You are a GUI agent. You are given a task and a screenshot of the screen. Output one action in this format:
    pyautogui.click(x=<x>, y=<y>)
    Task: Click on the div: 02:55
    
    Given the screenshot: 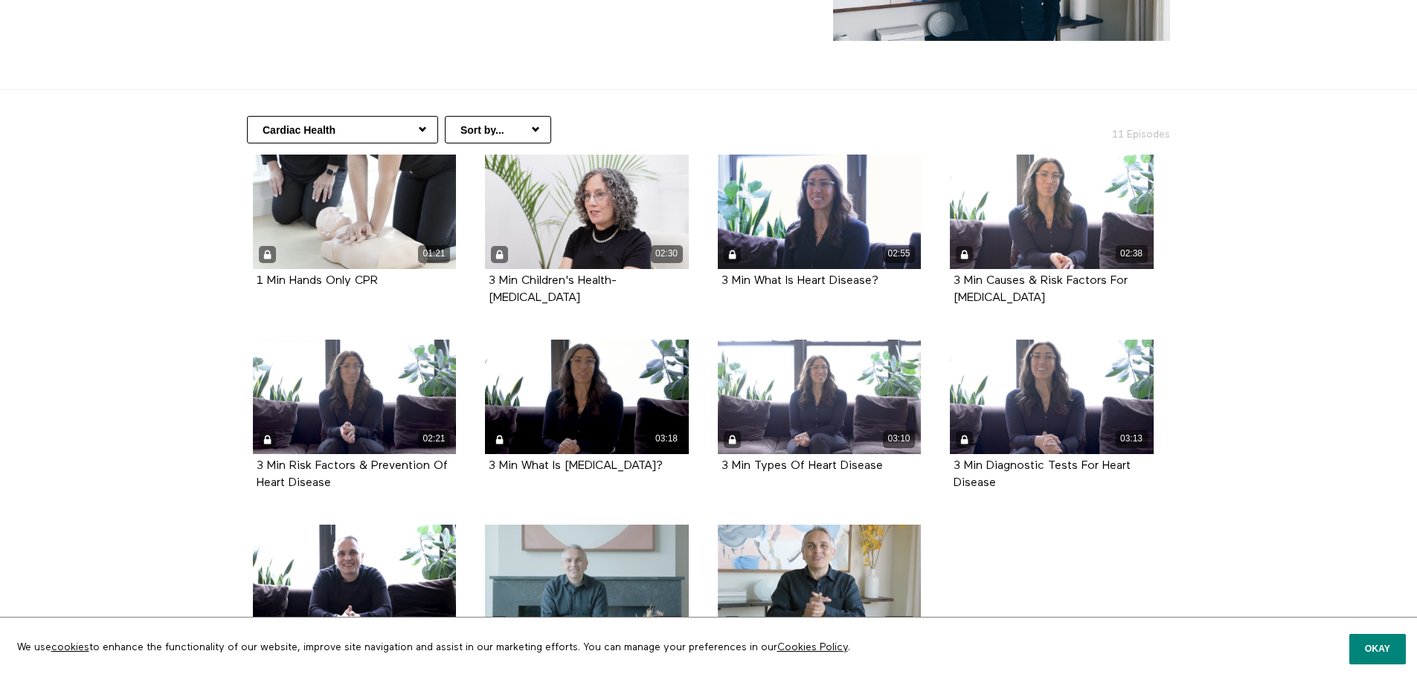 What is the action you would take?
    pyautogui.click(x=898, y=254)
    